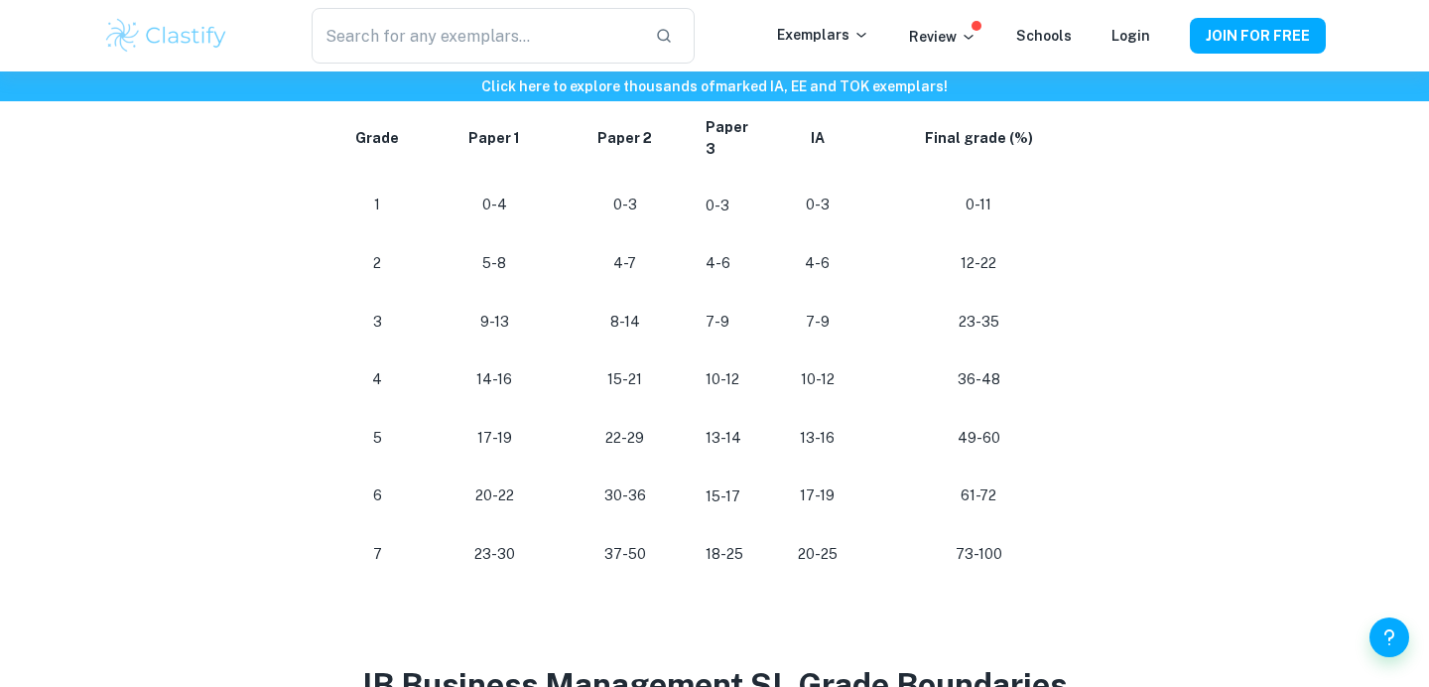 The height and width of the screenshot is (687, 1429). Describe the element at coordinates (728, 438) in the screenshot. I see `td: 13-14` at that location.